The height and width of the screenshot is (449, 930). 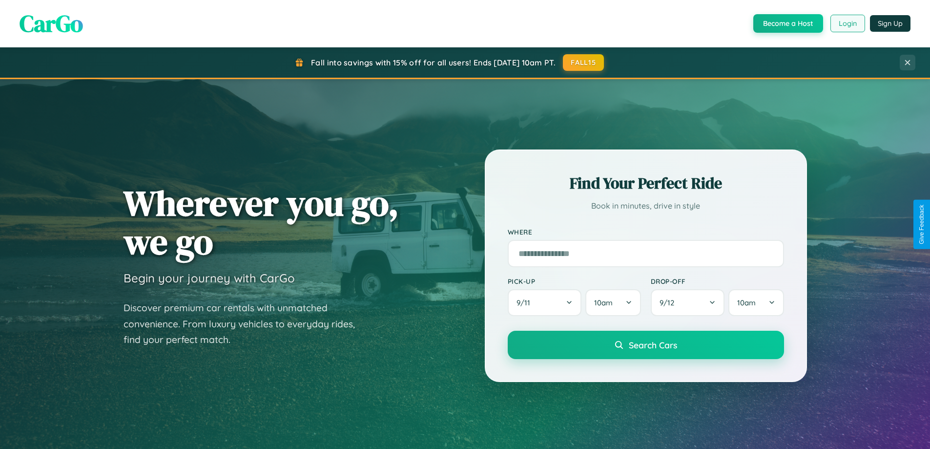 I want to click on button: Login, so click(x=848, y=23).